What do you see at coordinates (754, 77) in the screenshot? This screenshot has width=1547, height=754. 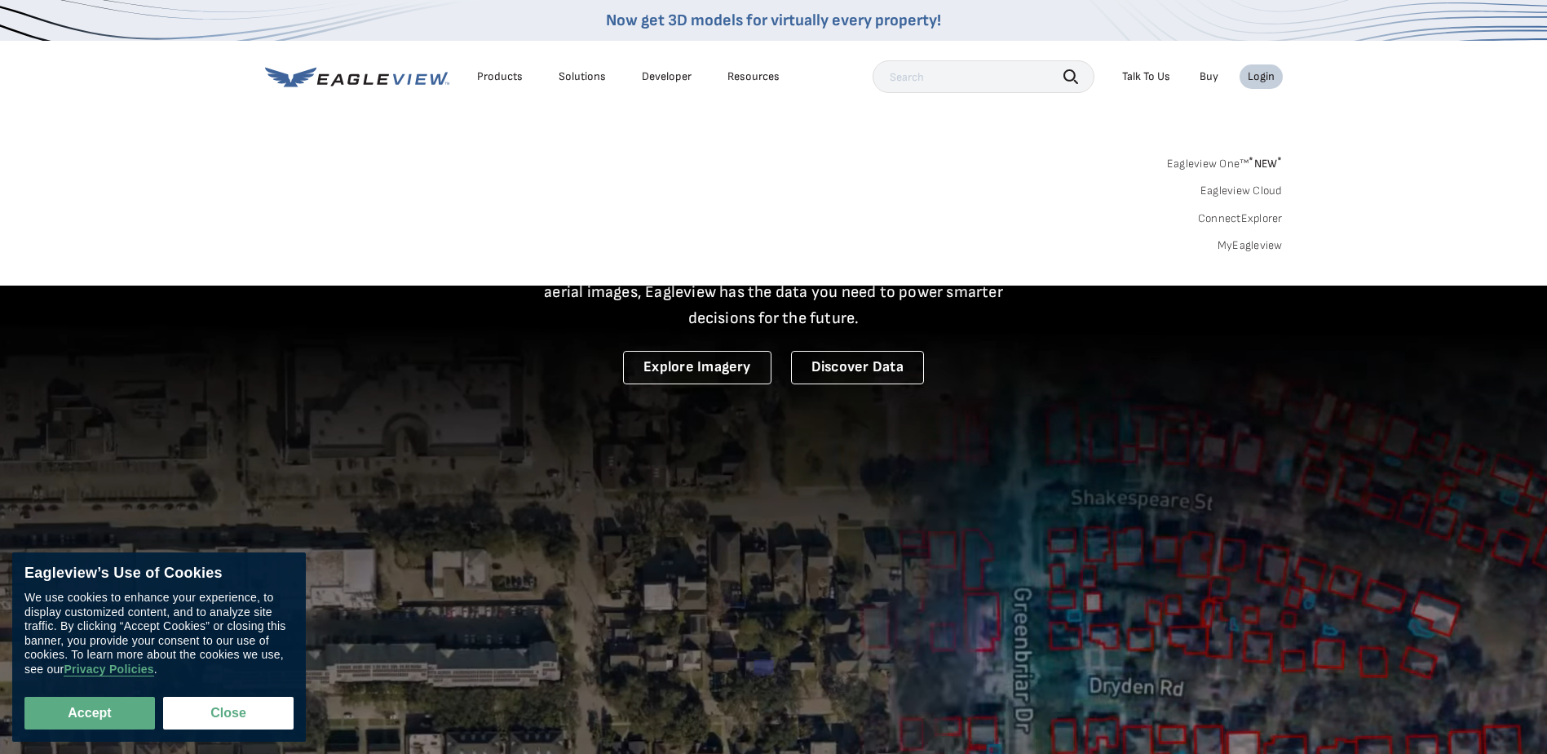 I see `div: Resources` at bounding box center [754, 77].